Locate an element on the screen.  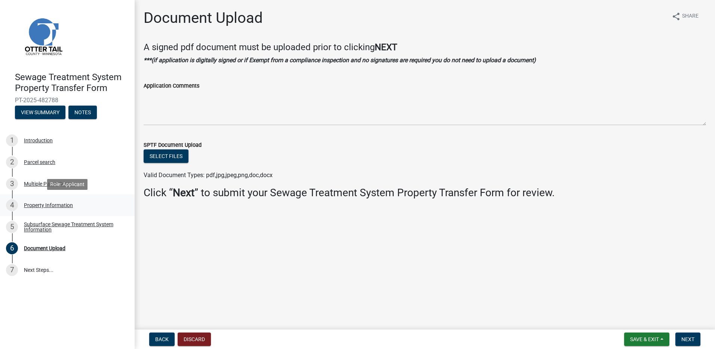
strong: Next is located at coordinates (184, 192).